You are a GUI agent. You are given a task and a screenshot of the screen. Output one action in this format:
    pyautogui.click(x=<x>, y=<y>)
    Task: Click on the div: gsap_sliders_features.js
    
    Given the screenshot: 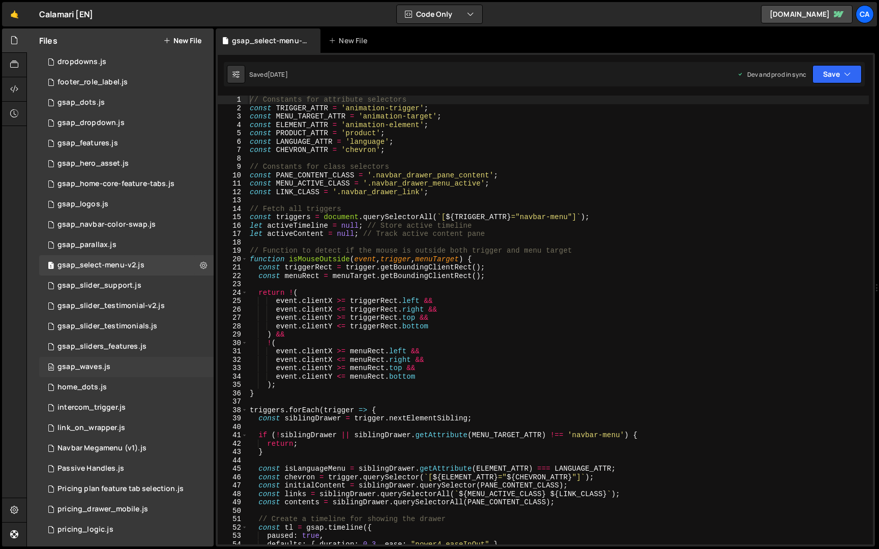 What is the action you would take?
    pyautogui.click(x=102, y=347)
    